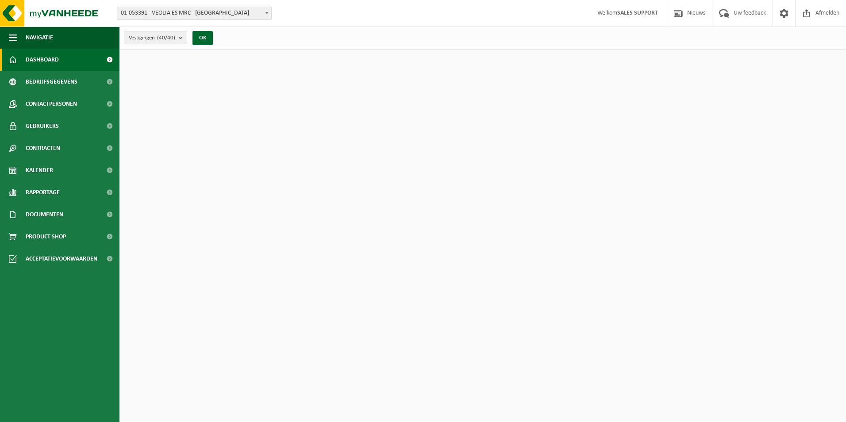 The height and width of the screenshot is (422, 846). Describe the element at coordinates (166, 38) in the screenshot. I see `count: (40/40)` at that location.